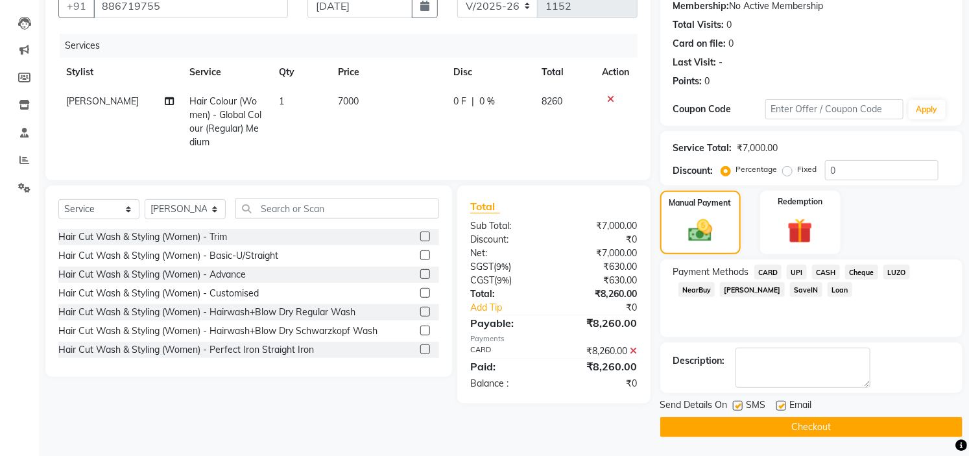  Describe the element at coordinates (840, 289) in the screenshot. I see `span: Loan` at that location.